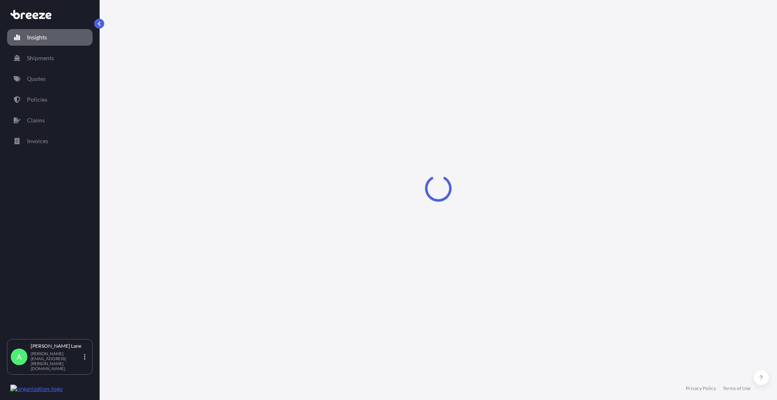 The width and height of the screenshot is (777, 400). I want to click on img: organization-logo, so click(37, 389).